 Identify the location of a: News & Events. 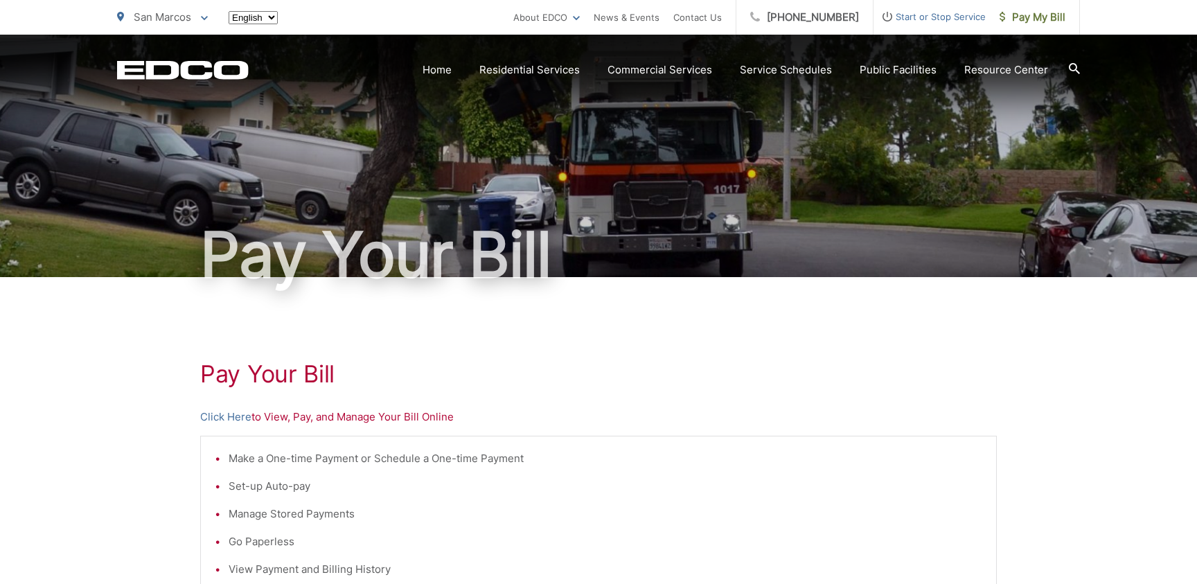
(626, 17).